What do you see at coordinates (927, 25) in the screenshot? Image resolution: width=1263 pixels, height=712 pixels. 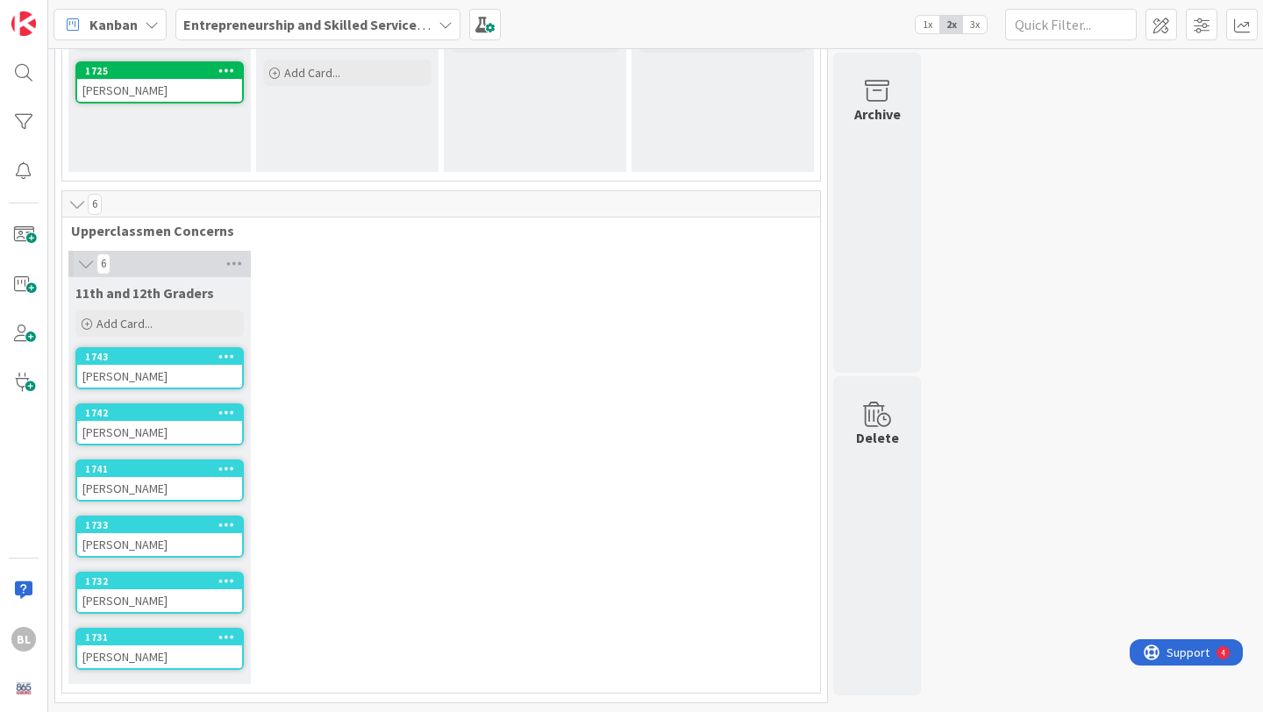 I see `span: 1x` at bounding box center [927, 25].